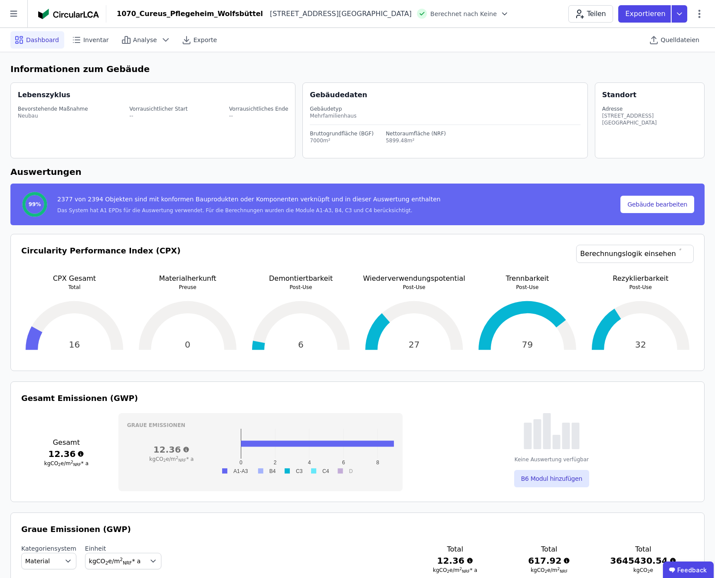  I want to click on span: Berechnet nach Keine, so click(463, 14).